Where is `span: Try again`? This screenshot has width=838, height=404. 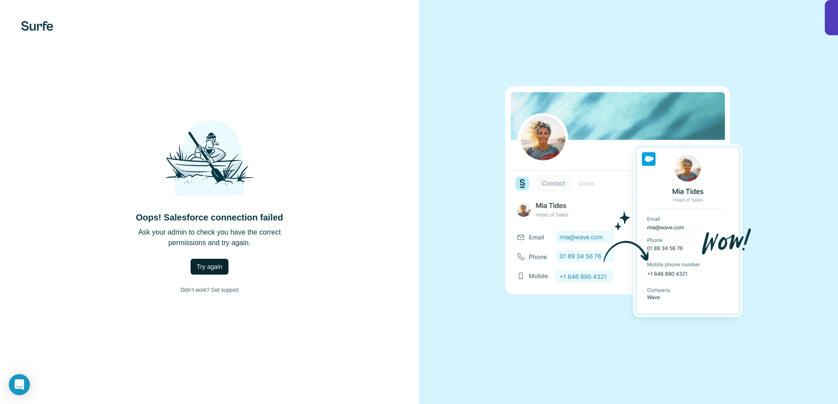 span: Try again is located at coordinates (210, 267).